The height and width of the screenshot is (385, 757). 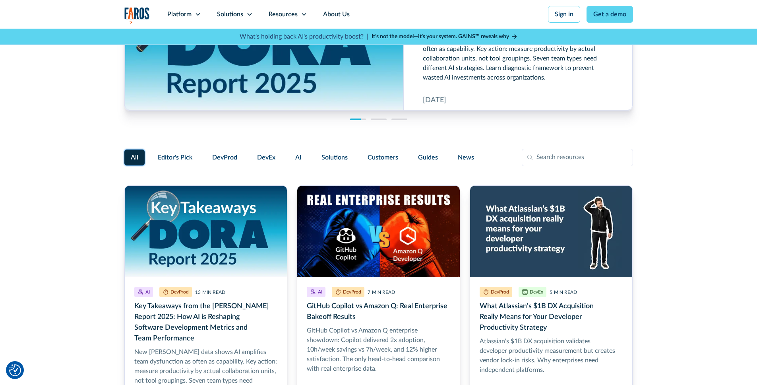 I want to click on a: Sign in, so click(x=564, y=14).